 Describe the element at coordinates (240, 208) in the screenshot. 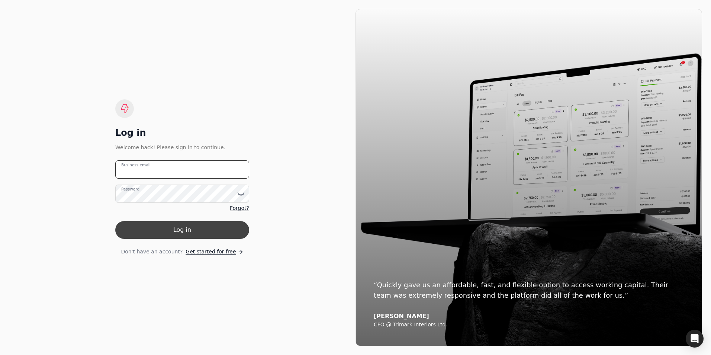

I see `span: Forgot?` at that location.